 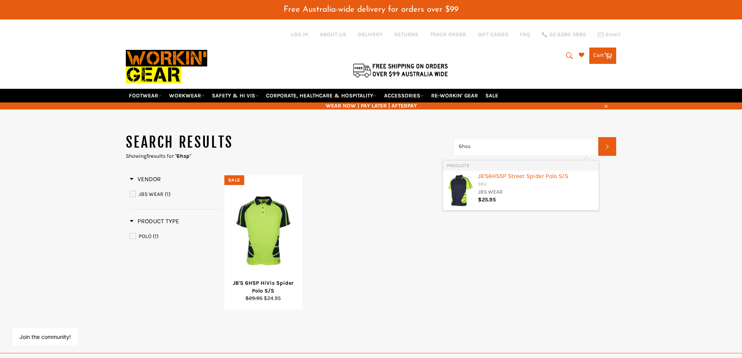 I want to click on a: FOOTWEAR, so click(x=145, y=95).